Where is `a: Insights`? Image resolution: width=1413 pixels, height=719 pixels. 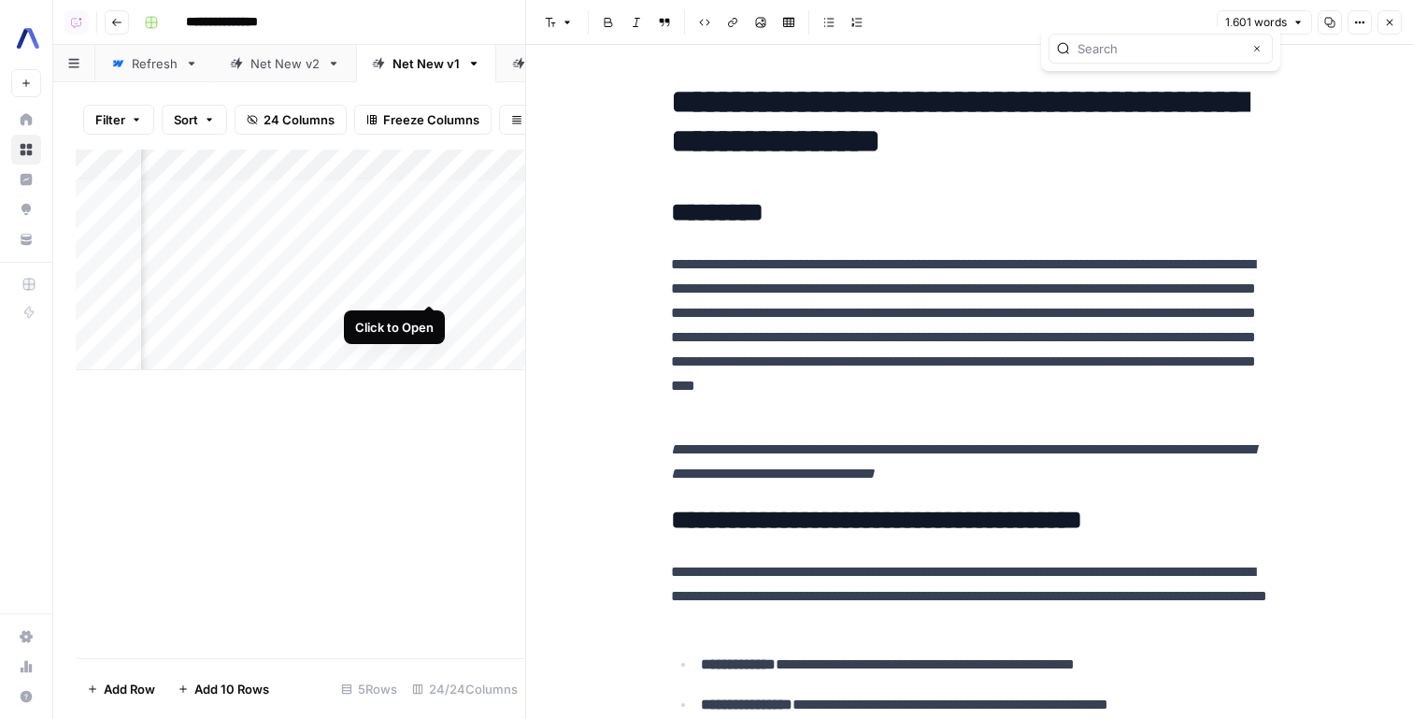
a: Insights is located at coordinates (26, 179).